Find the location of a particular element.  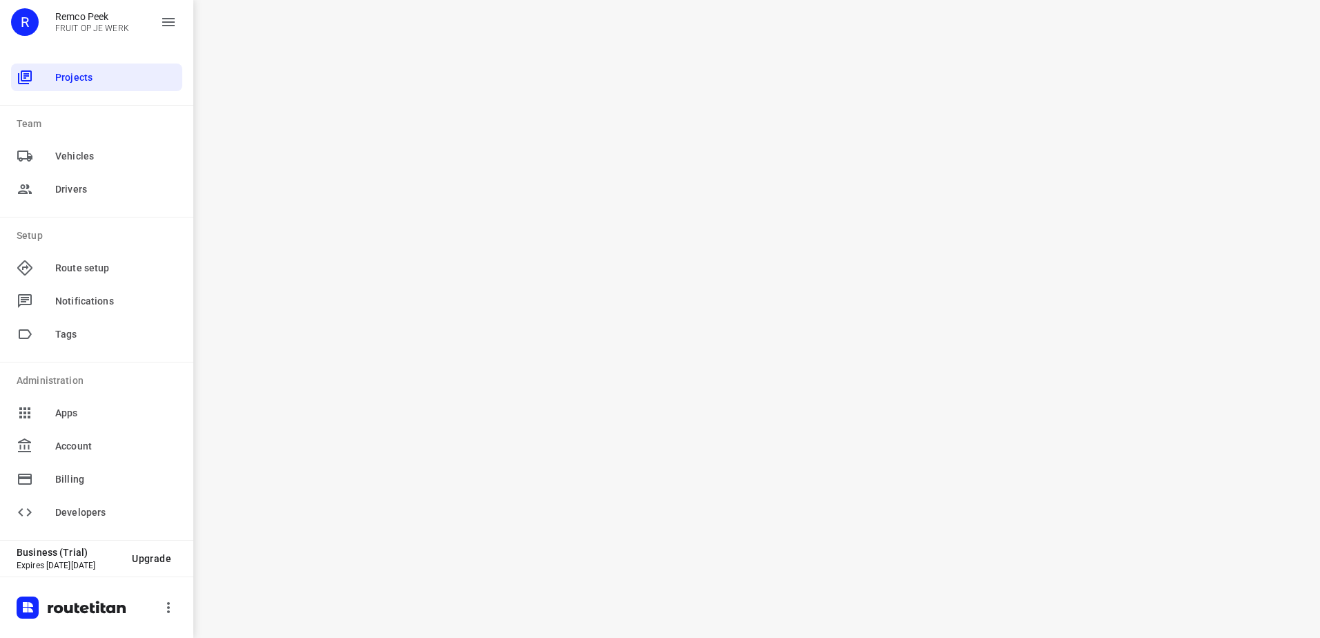

span: Projects is located at coordinates (116, 77).